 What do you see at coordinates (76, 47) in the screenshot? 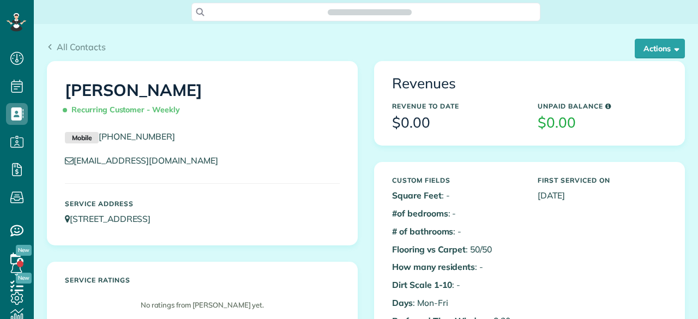
I see `a: All Contacts` at bounding box center [76, 47].